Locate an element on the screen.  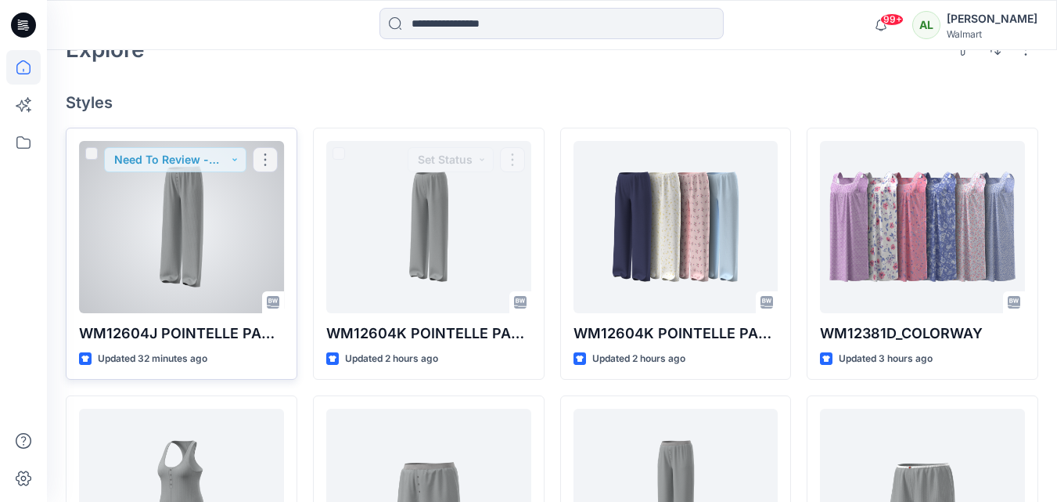
a: WM12604K POINTELLE PANT - w/ PICOT is located at coordinates (429, 227).